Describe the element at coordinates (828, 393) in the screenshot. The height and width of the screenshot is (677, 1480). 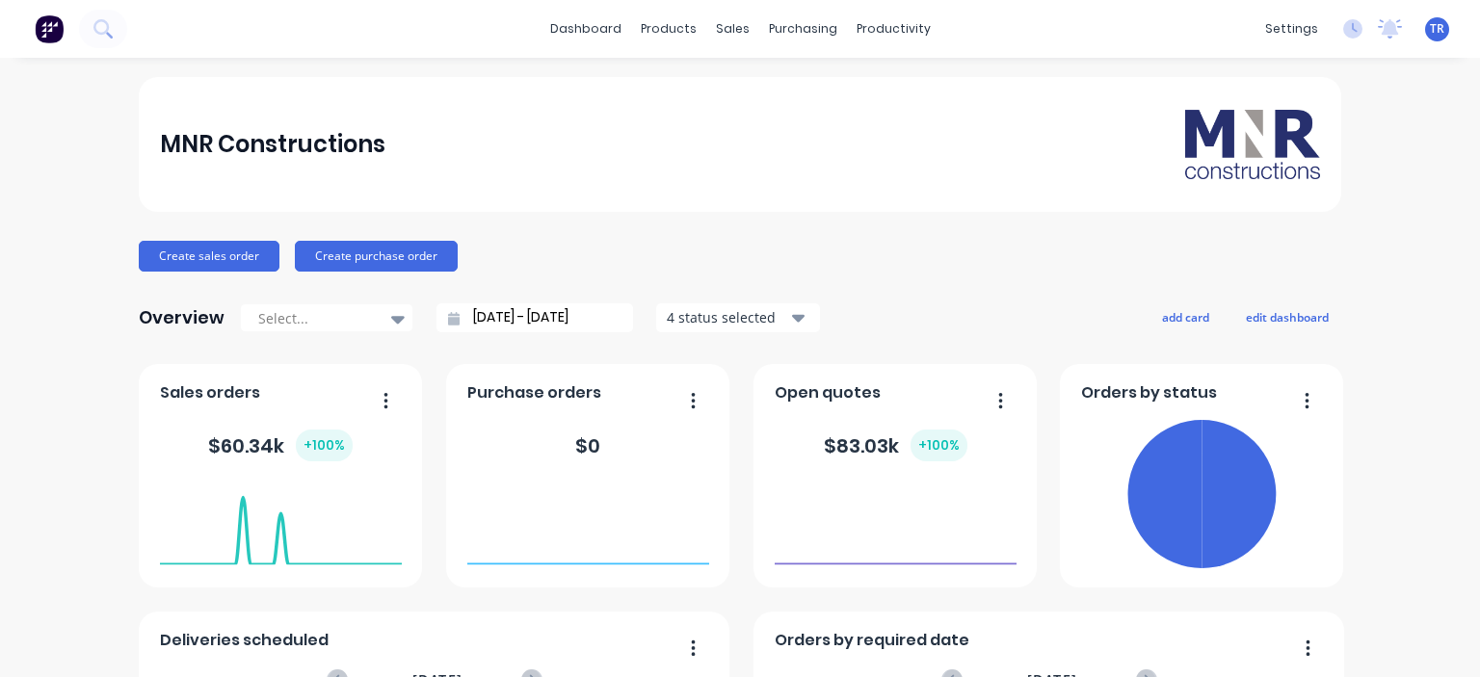
I see `span: Open quotes` at that location.